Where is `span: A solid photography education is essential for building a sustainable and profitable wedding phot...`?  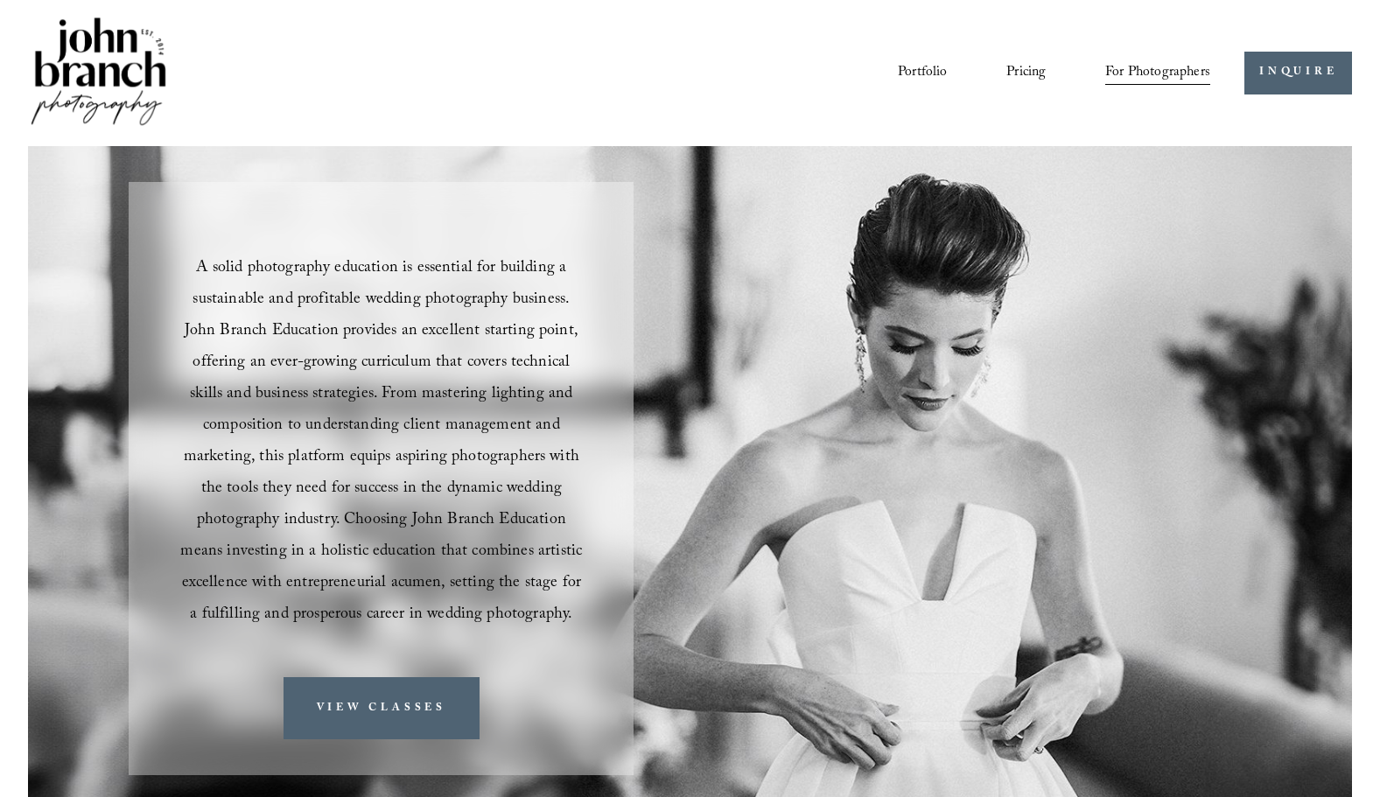 span: A solid photography education is essential for building a sustainable and profitable wedding phot... is located at coordinates (383, 442).